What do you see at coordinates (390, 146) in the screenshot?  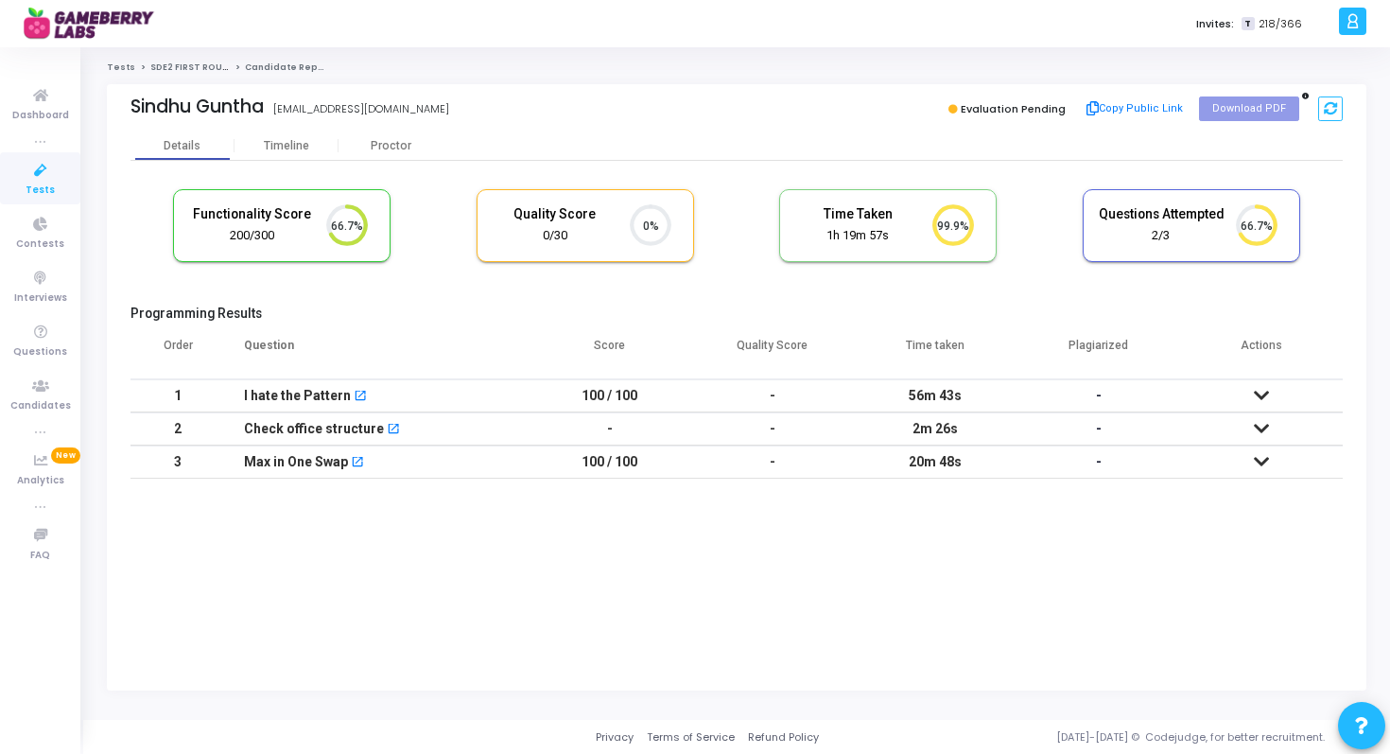 I see `div: Proctor` at bounding box center [390, 146].